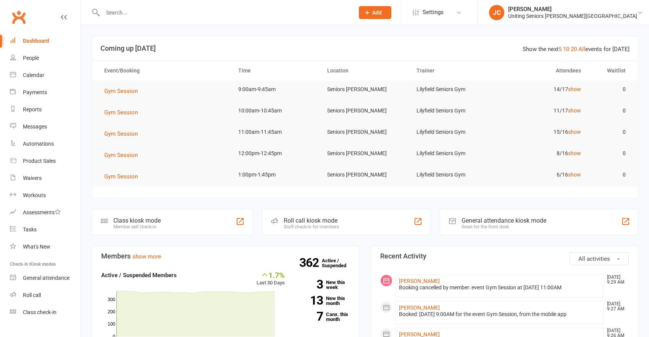 Image resolution: width=649 pixels, height=337 pixels. What do you see at coordinates (276, 111) in the screenshot?
I see `td: 10:00am-10:45am` at bounding box center [276, 111].